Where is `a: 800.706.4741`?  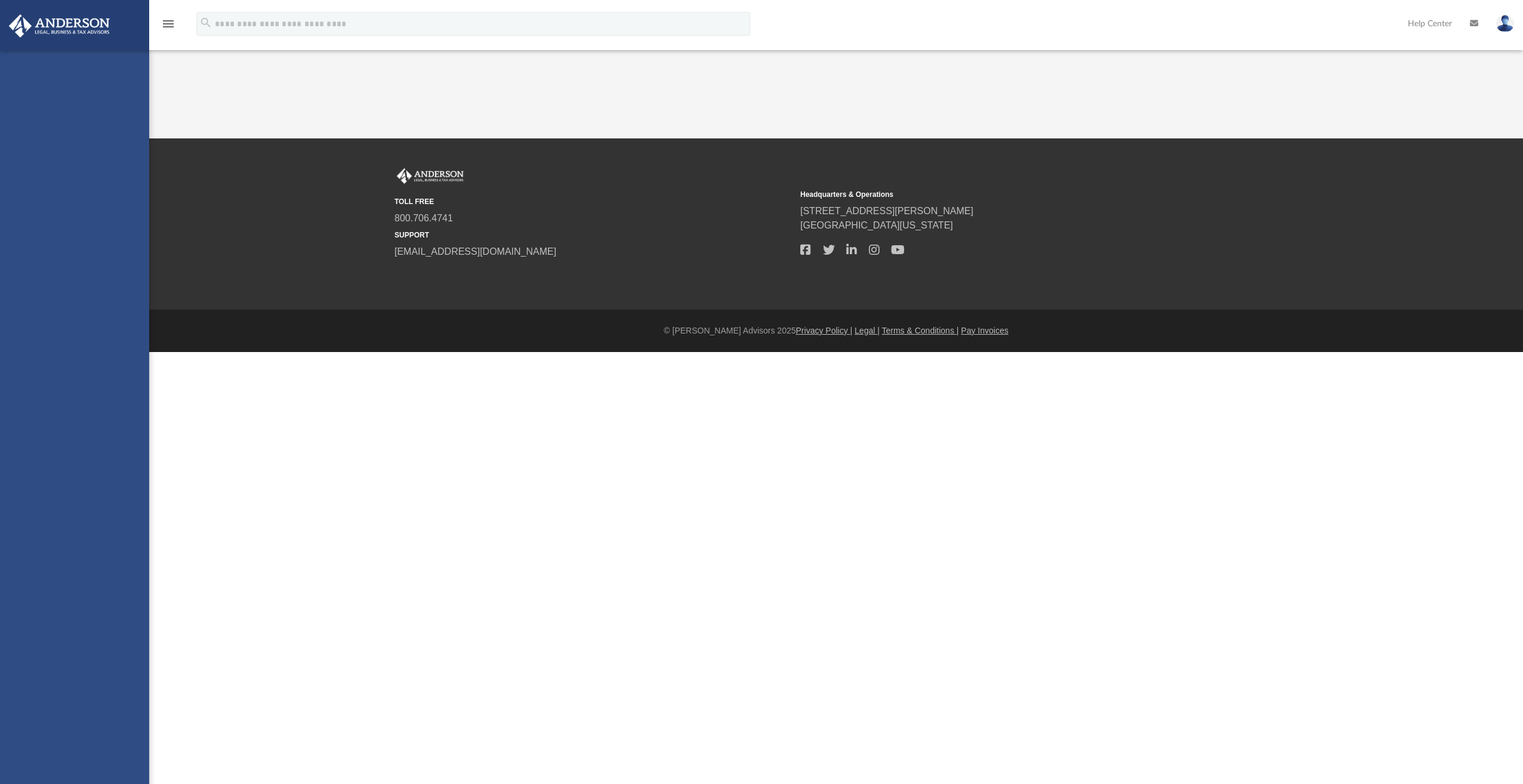
a: 800.706.4741 is located at coordinates (424, 218).